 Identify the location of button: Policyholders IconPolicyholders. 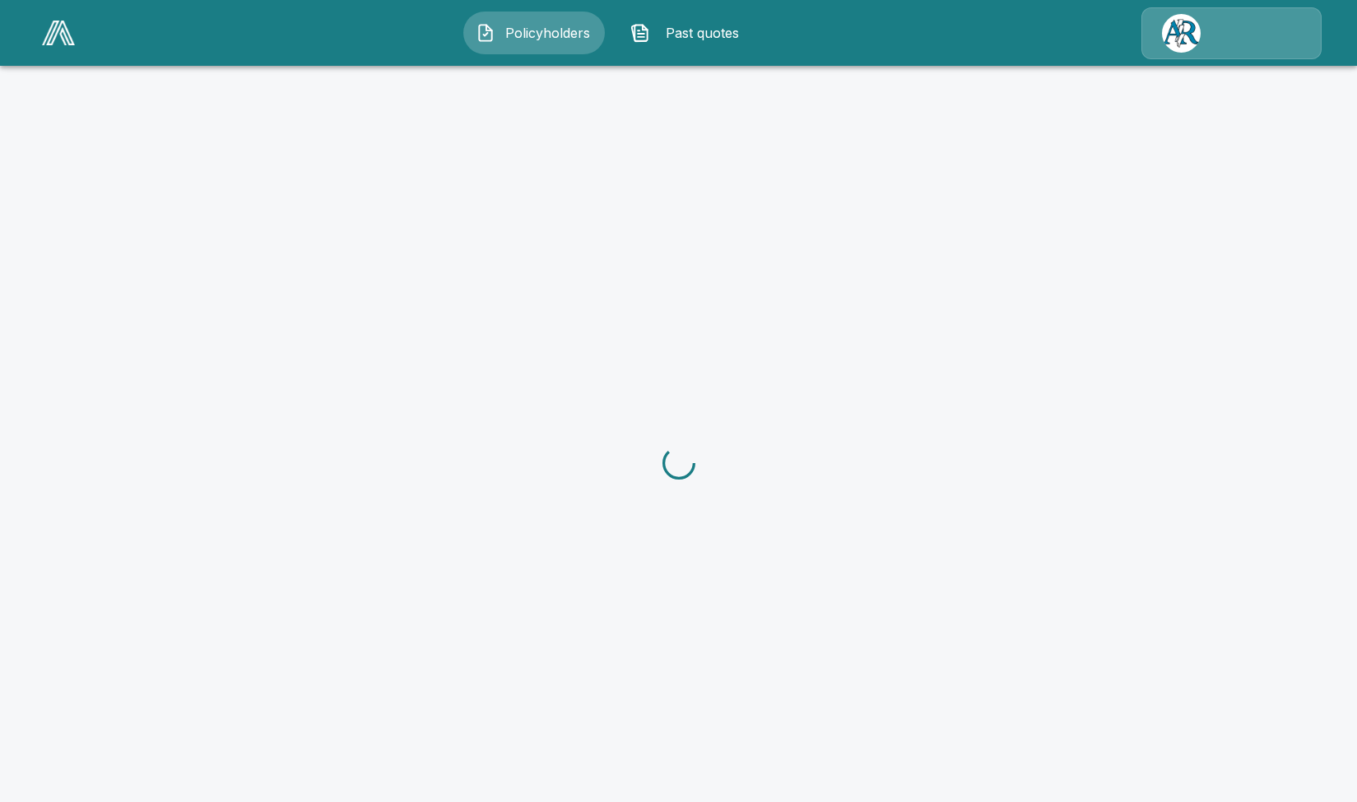
(534, 33).